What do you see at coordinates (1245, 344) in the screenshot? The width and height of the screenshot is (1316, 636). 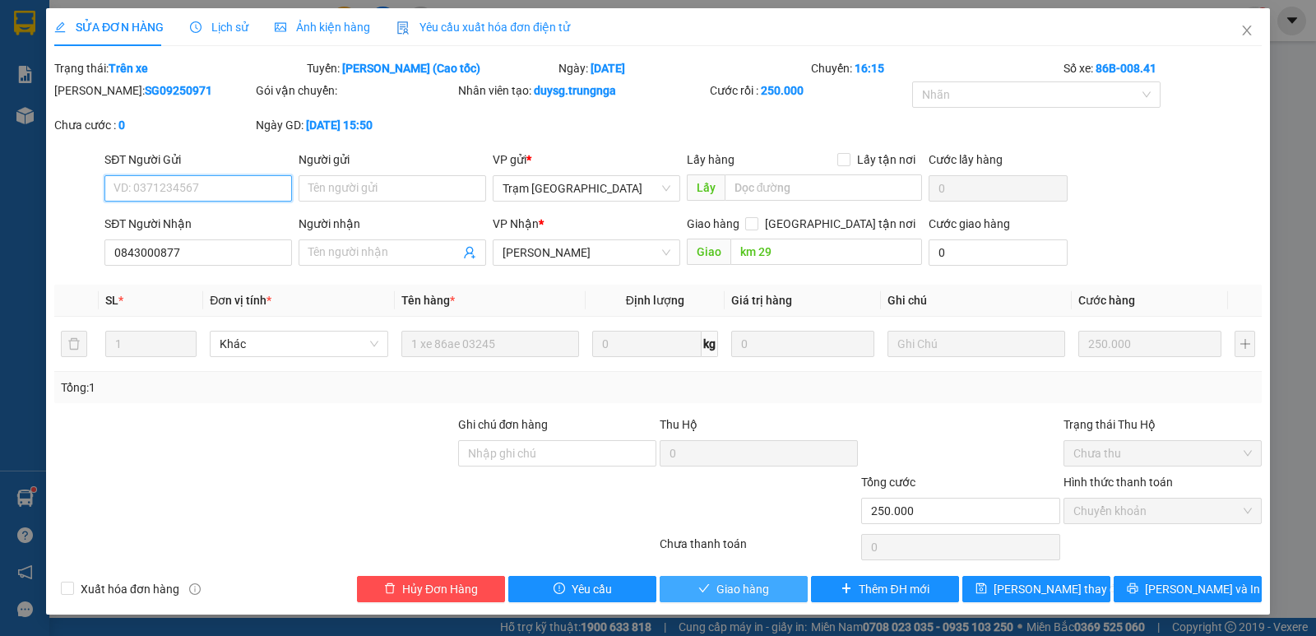 I see `button: plus` at bounding box center [1245, 344].